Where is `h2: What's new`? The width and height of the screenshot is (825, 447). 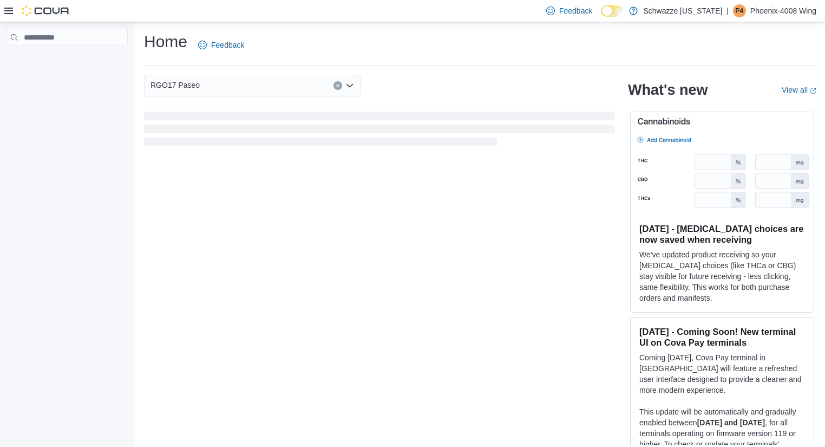
h2: What's new is located at coordinates (668, 90).